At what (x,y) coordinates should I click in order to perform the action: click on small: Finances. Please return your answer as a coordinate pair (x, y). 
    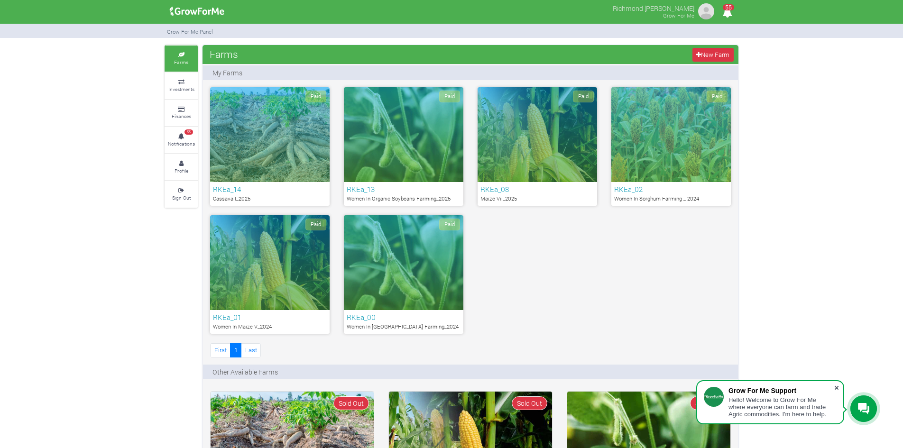
    Looking at the image, I should click on (181, 116).